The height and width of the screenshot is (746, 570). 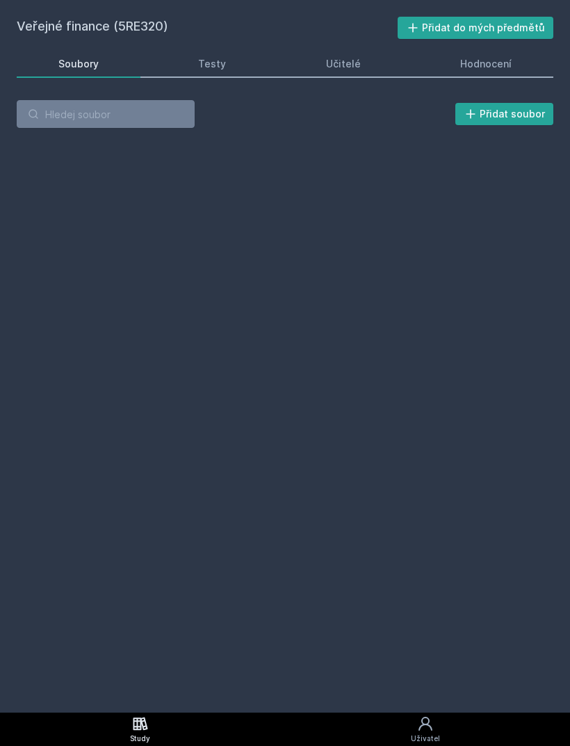 What do you see at coordinates (486, 64) in the screenshot?
I see `div: Hodnocení` at bounding box center [486, 64].